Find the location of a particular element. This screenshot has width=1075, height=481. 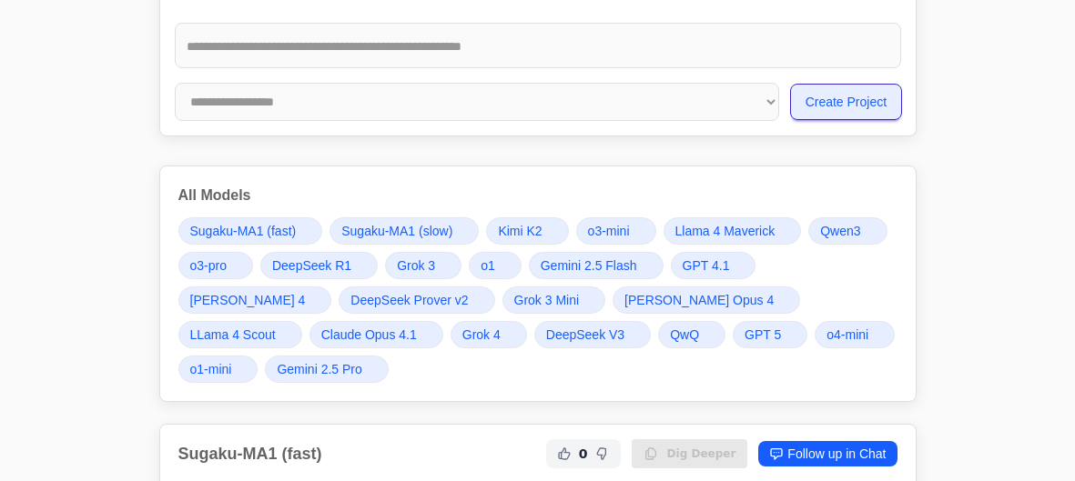

span: Gemini 2.5 Pro is located at coordinates (318, 369).